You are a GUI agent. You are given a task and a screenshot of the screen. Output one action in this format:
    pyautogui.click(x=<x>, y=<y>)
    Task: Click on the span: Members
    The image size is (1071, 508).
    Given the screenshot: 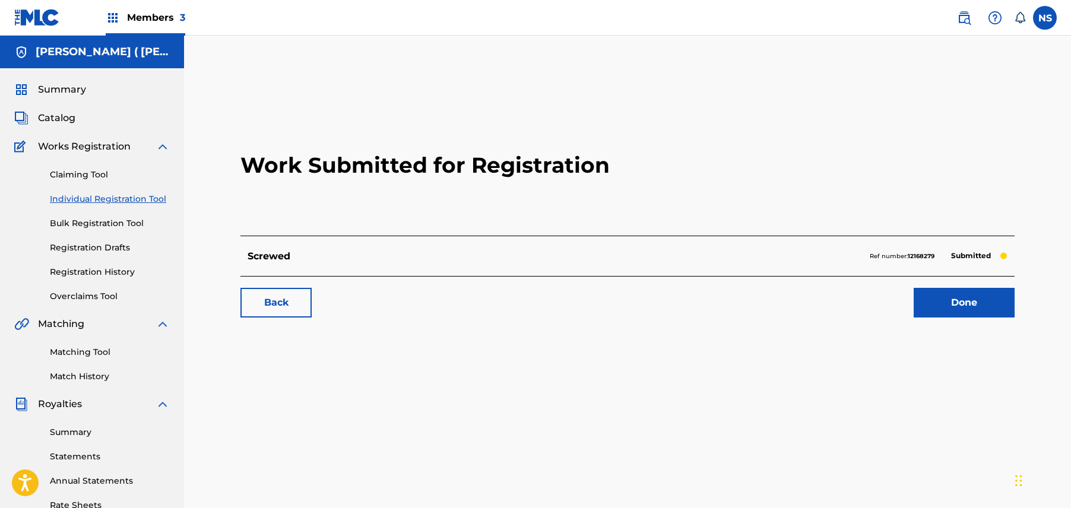 What is the action you would take?
    pyautogui.click(x=156, y=17)
    